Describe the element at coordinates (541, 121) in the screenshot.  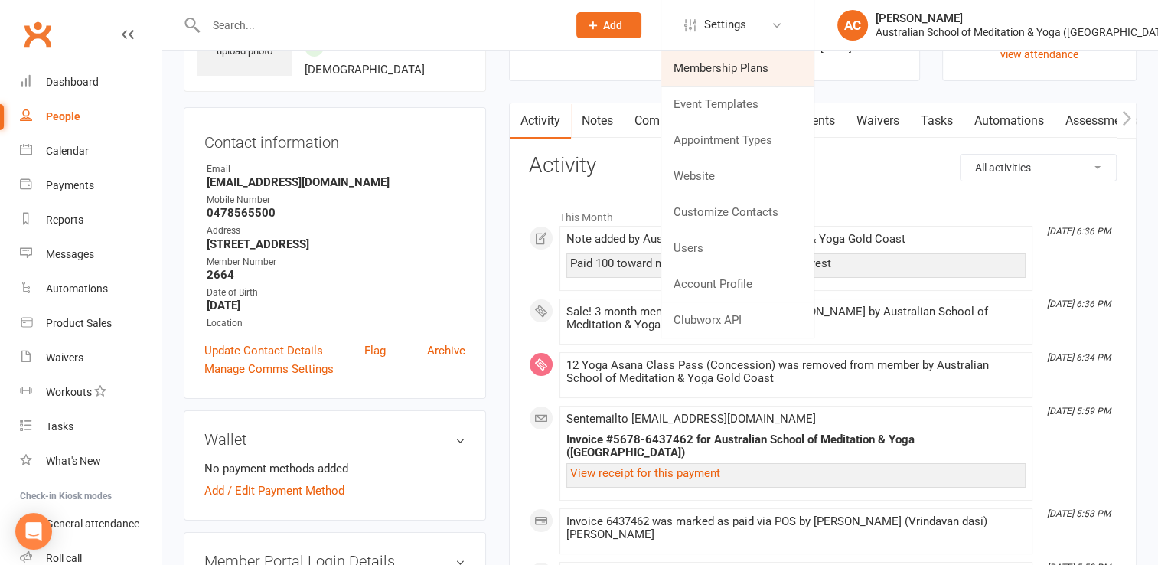
I see `a: Activity` at that location.